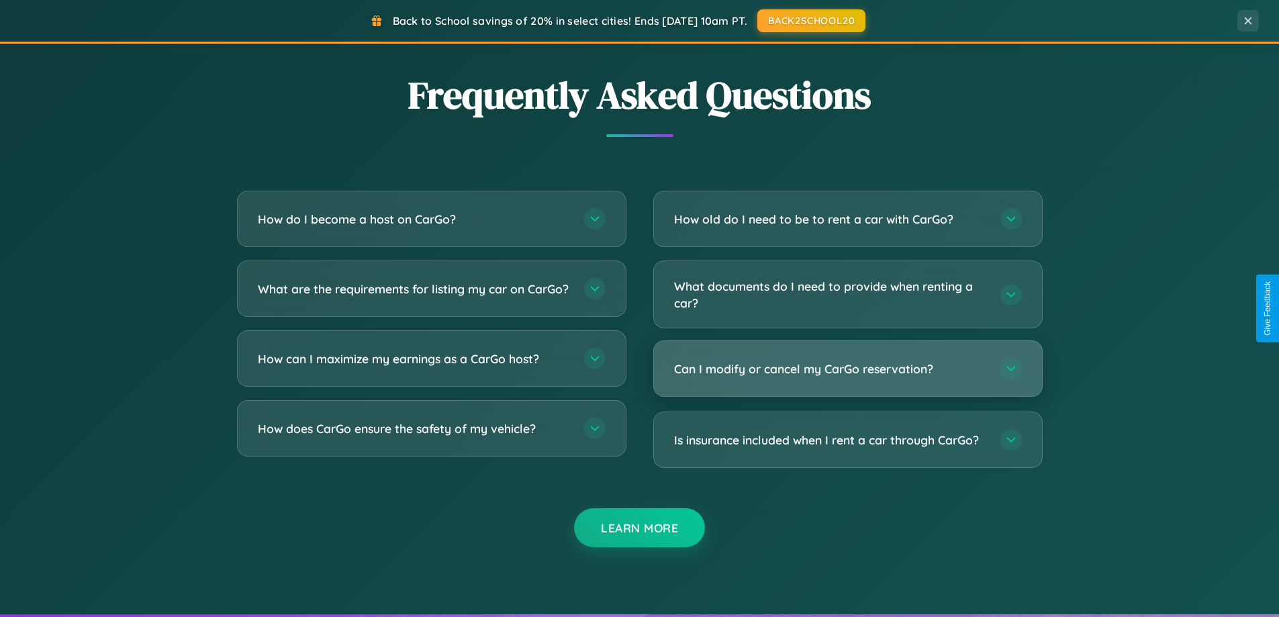 This screenshot has width=1279, height=617. I want to click on h3: How does CarGo ensure the safety of my vehicle?, so click(414, 428).